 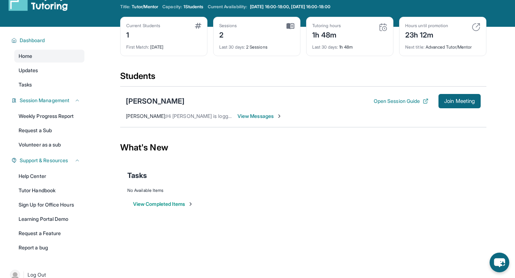 I want to click on button: Join Meeting, so click(x=459, y=101).